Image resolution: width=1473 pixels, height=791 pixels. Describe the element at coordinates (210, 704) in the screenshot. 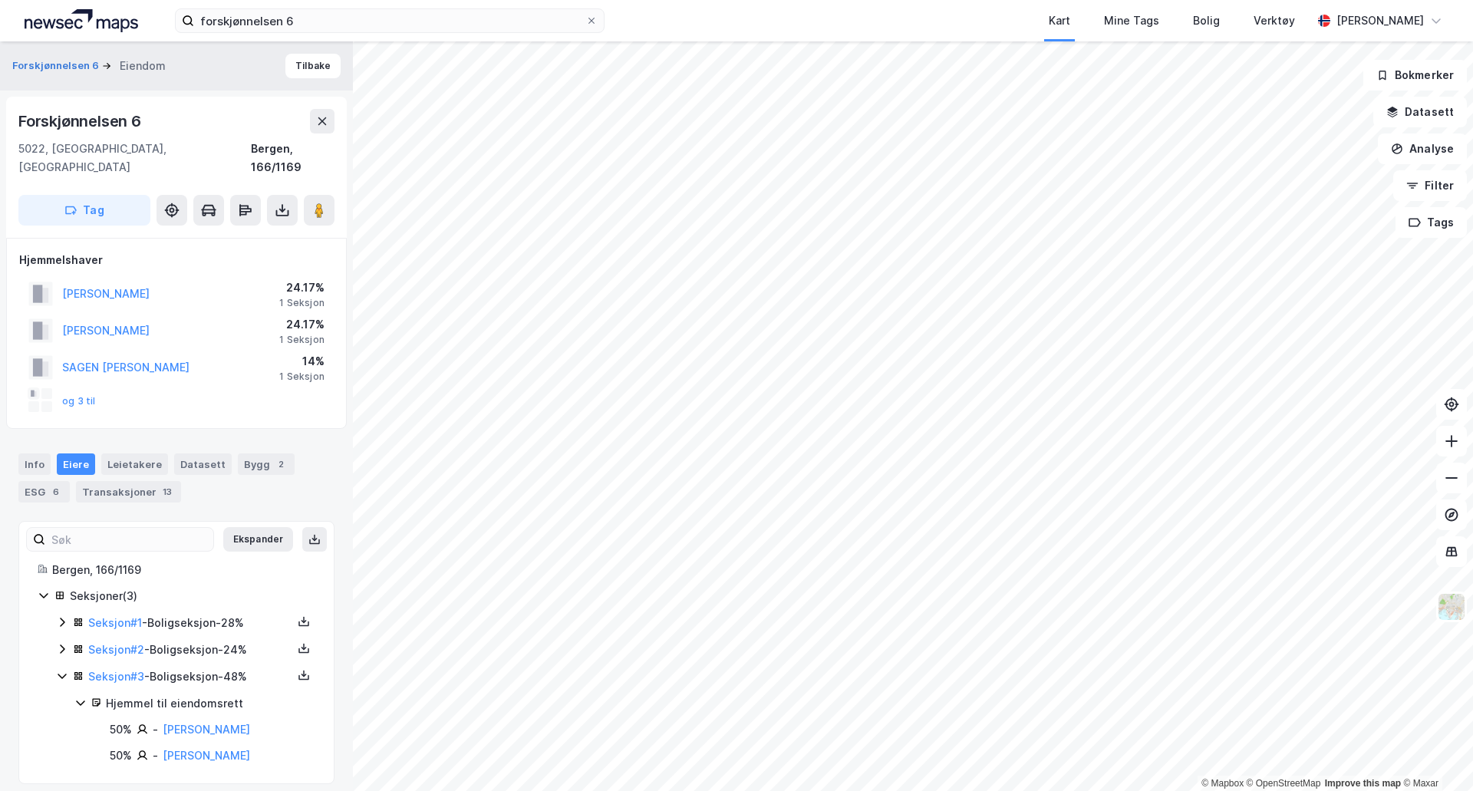

I see `div: Hjemmel til eiendomsrett` at that location.